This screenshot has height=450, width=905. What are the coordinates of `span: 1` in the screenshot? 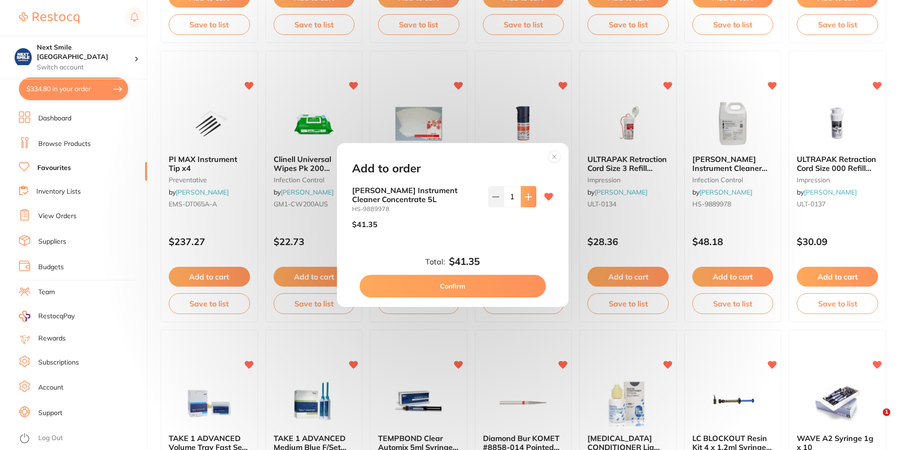 It's located at (886, 412).